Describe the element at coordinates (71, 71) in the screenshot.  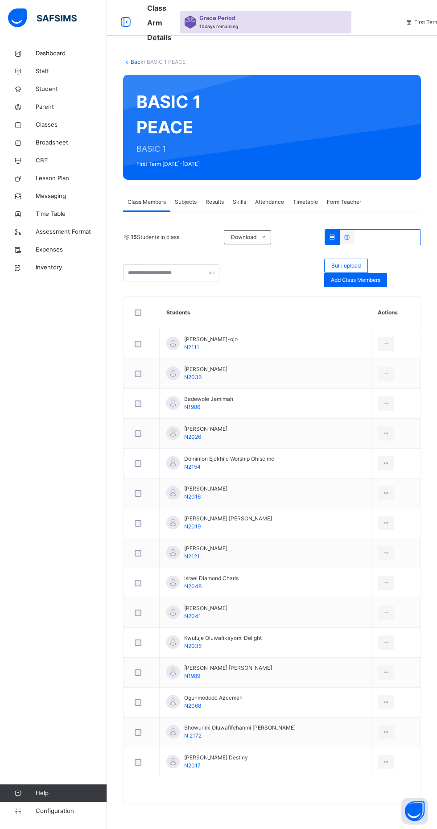
I see `span: Staff` at that location.